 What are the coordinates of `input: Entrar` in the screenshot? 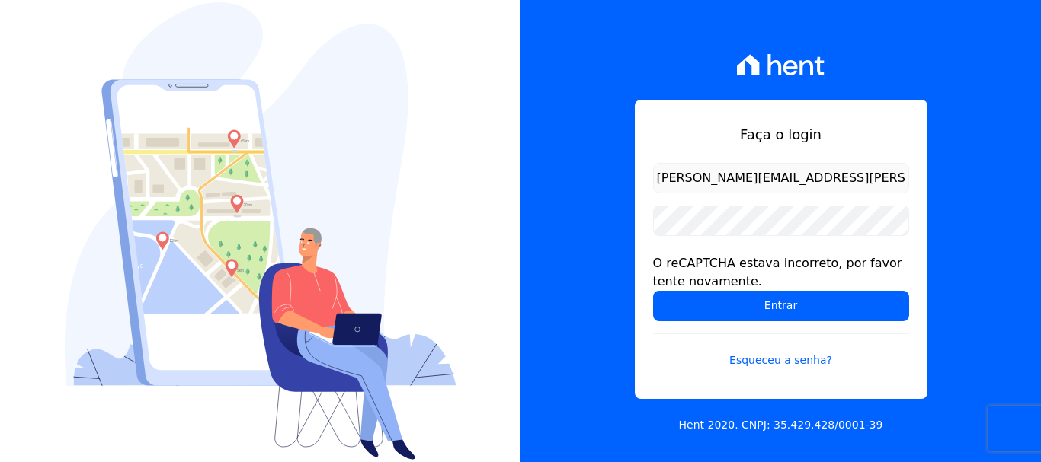 It's located at (781, 306).